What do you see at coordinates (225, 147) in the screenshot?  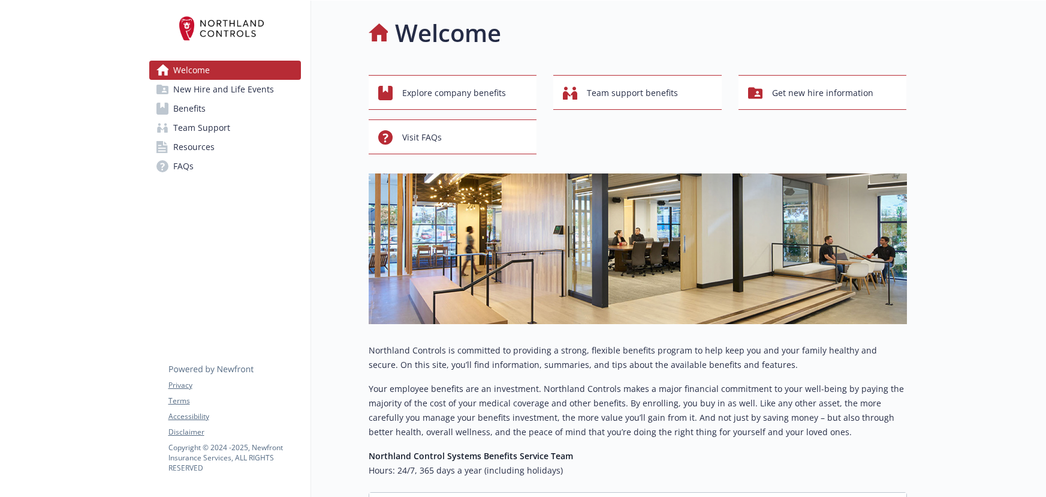 I see `a: Resources` at bounding box center [225, 147].